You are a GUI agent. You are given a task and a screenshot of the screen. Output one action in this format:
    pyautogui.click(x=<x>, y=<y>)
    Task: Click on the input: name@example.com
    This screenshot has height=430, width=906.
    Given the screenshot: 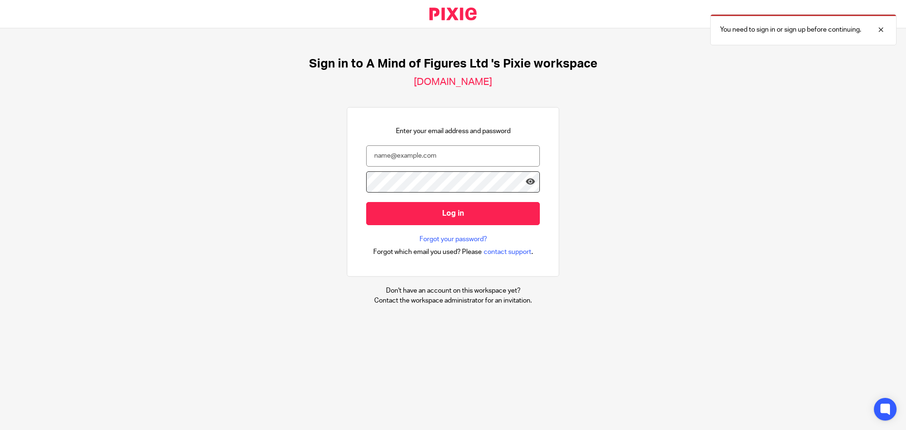 What is the action you would take?
    pyautogui.click(x=453, y=156)
    